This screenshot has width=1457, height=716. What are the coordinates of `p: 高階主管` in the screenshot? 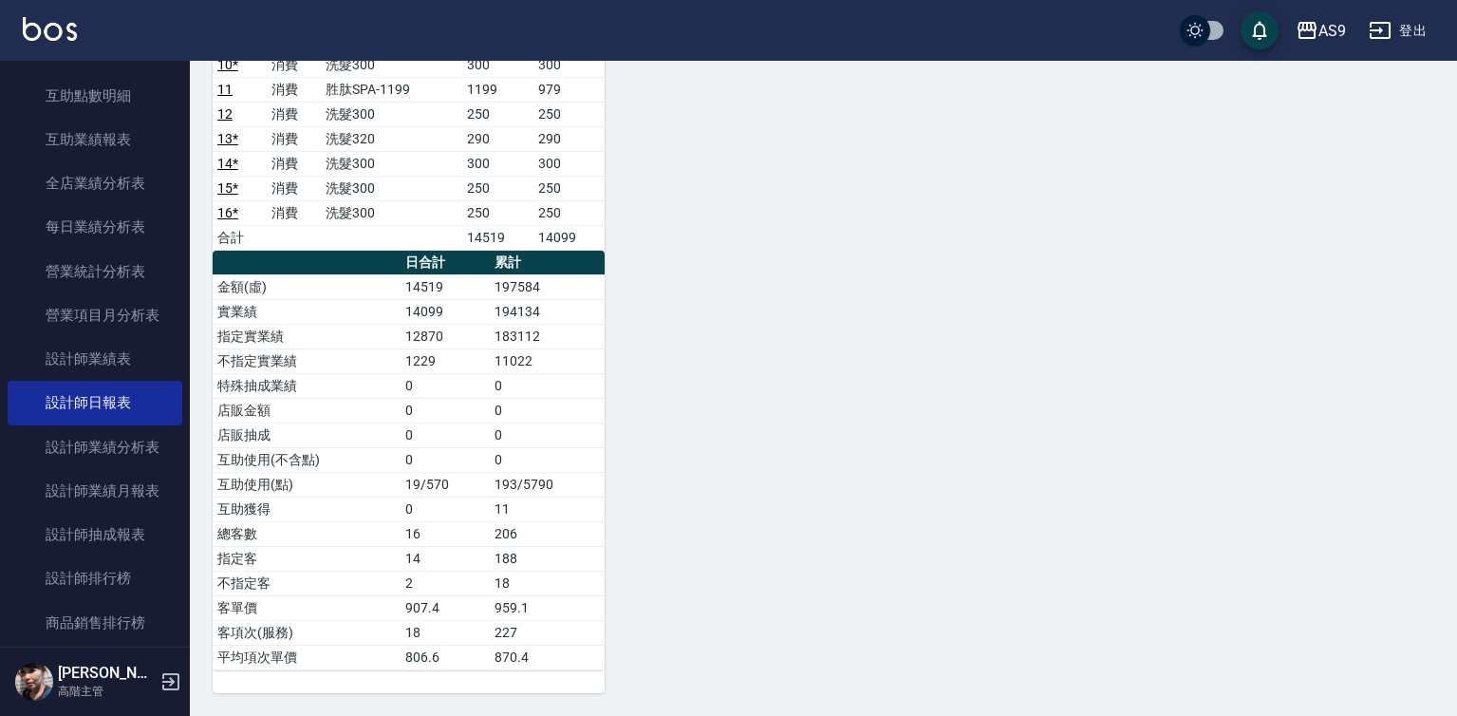 It's located at (106, 691).